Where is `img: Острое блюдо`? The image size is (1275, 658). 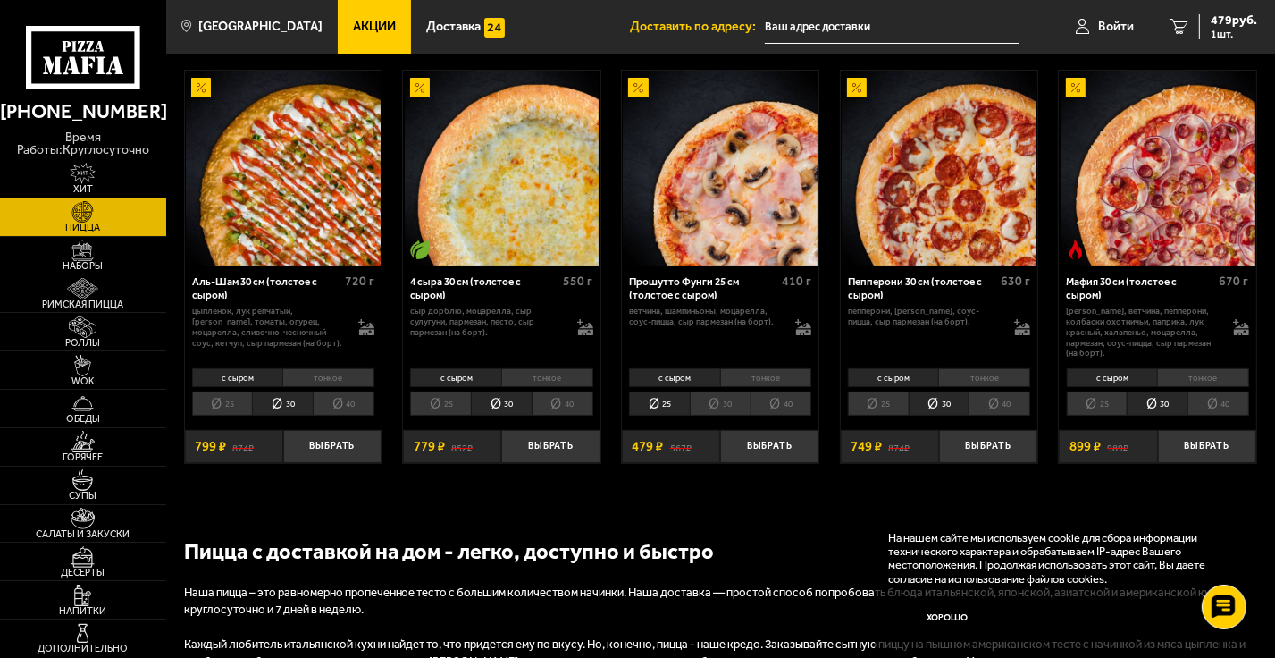 img: Острое блюдо is located at coordinates (1076, 249).